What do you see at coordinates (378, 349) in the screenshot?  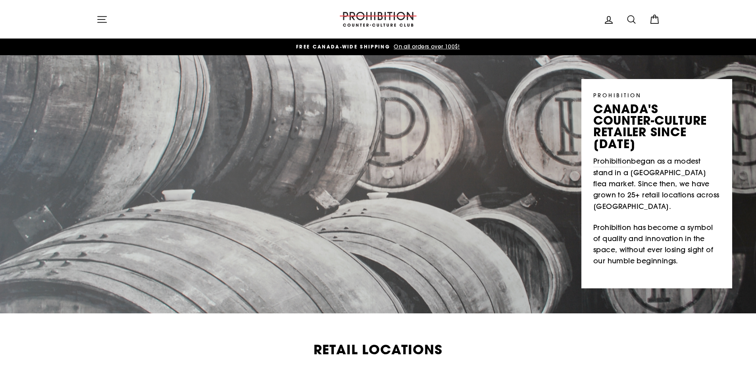 I see `h2: Retail Locations` at bounding box center [378, 349].